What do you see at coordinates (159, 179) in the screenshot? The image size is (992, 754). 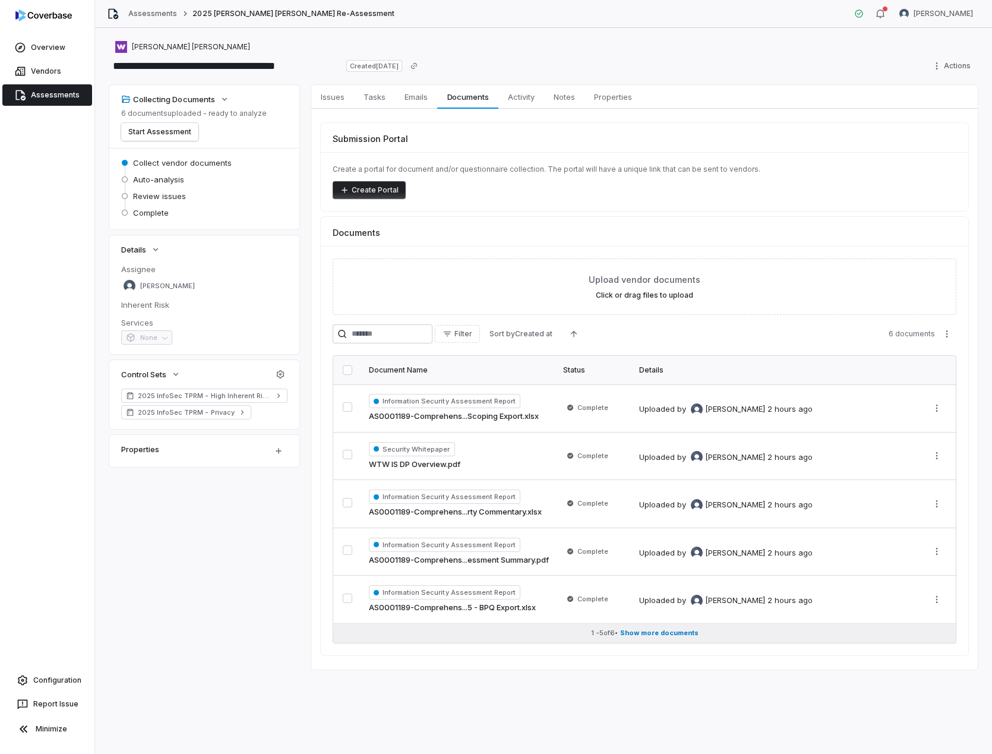 I see `span: Auto-analysis` at bounding box center [159, 179].